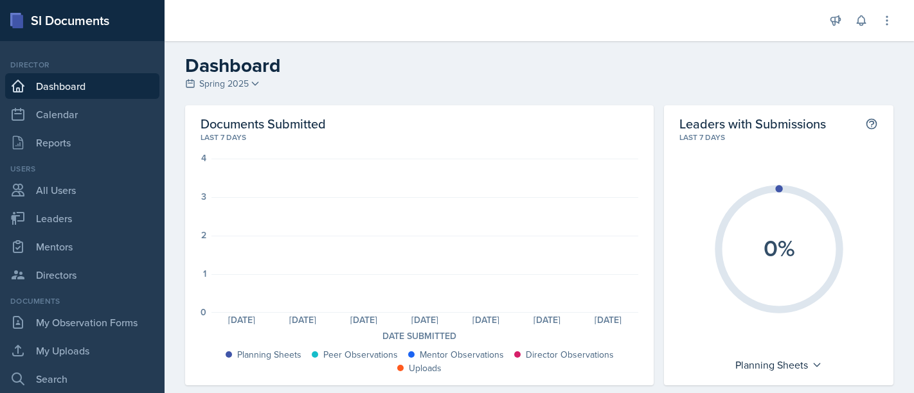 The image size is (914, 393). Describe the element at coordinates (82, 65) in the screenshot. I see `div: Director` at that location.